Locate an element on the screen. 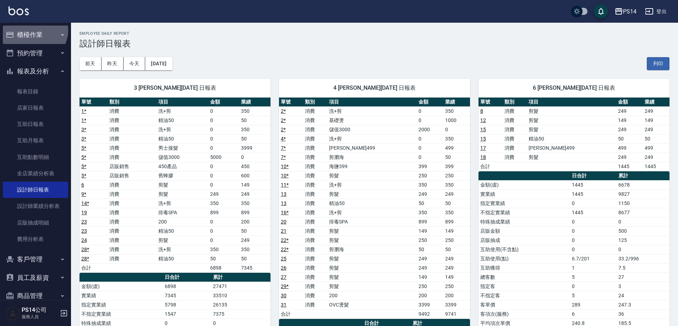 The width and height of the screenshot is (678, 326). td: 舊蜂膠 is located at coordinates (182, 176).